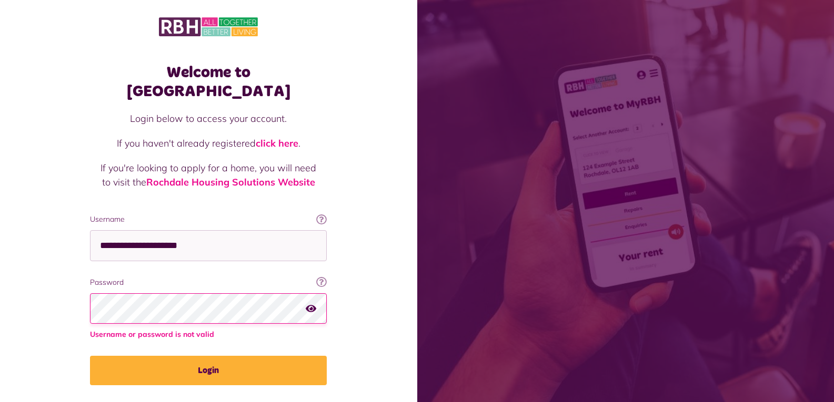  I want to click on p: If you're looking to apply for a home, you will need to visit the, so click(208, 175).